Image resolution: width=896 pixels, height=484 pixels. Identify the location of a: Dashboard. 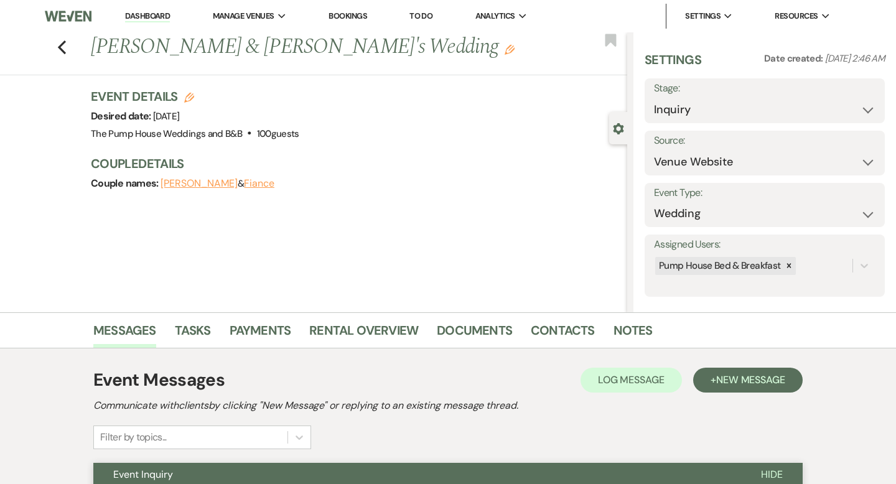
(147, 16).